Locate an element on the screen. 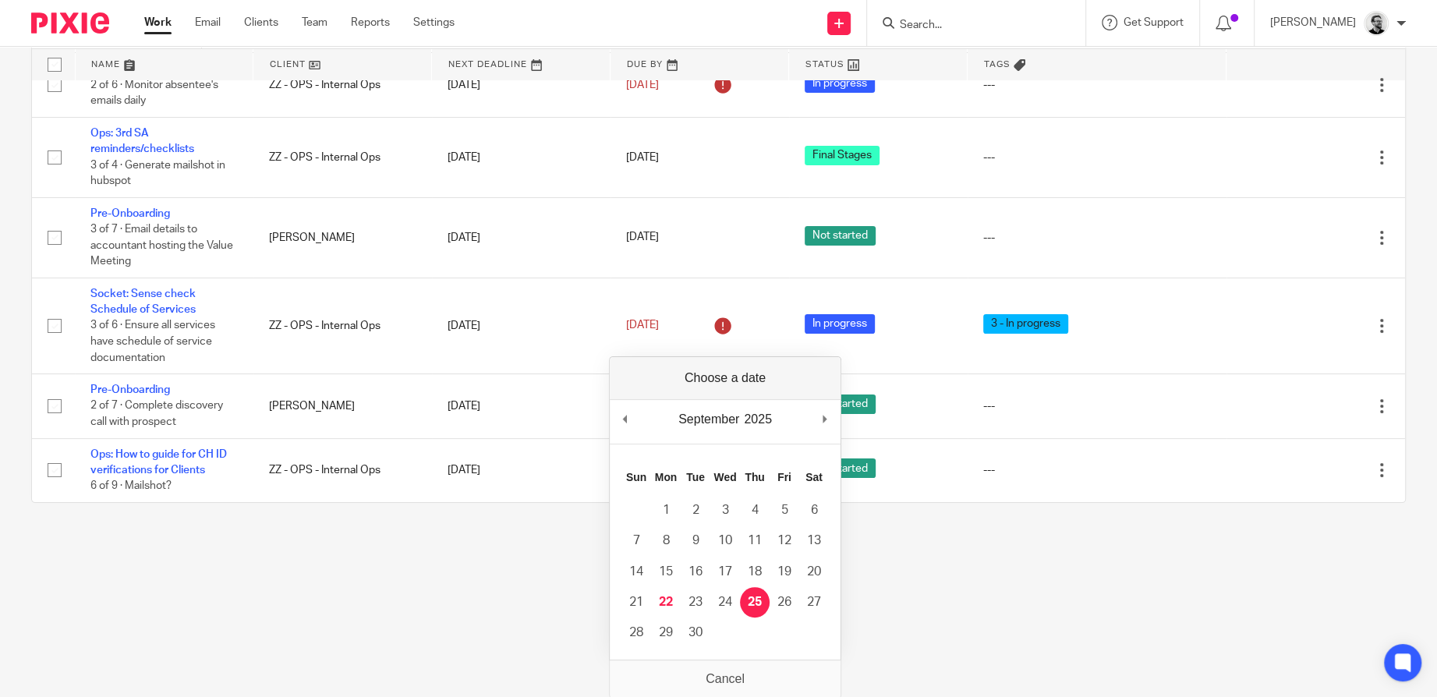 Image resolution: width=1437 pixels, height=697 pixels. abbr: Tuesday is located at coordinates (696, 477).